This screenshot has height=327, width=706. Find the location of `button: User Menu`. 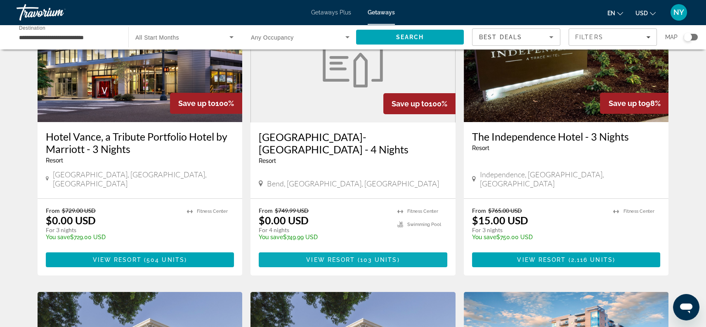

button: User Menu is located at coordinates (679, 12).